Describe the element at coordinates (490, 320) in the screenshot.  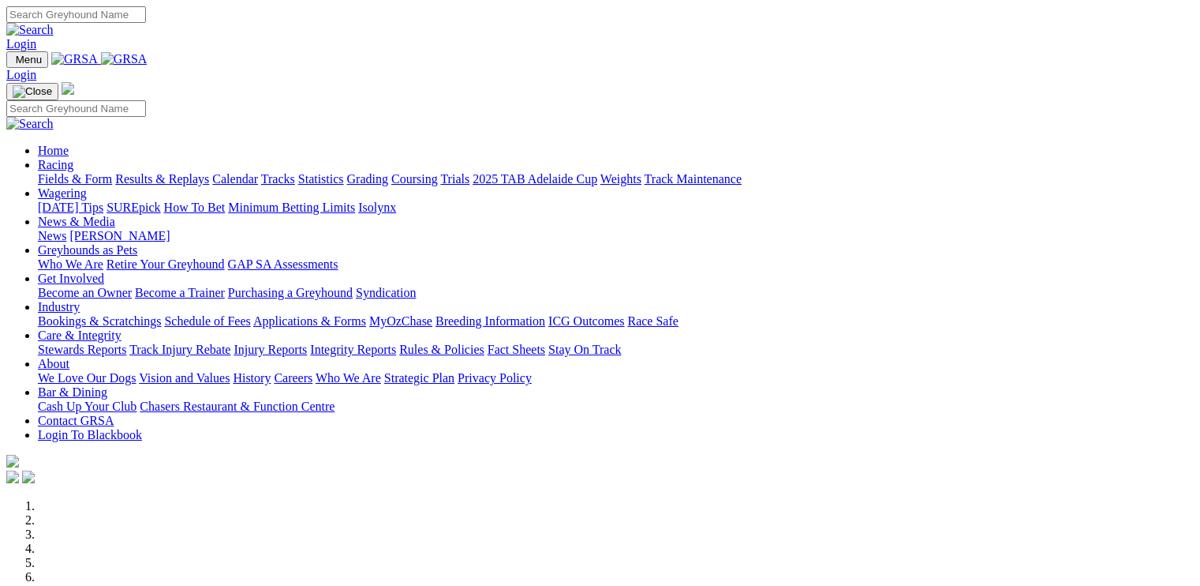
I see `a: Breeding Information` at that location.